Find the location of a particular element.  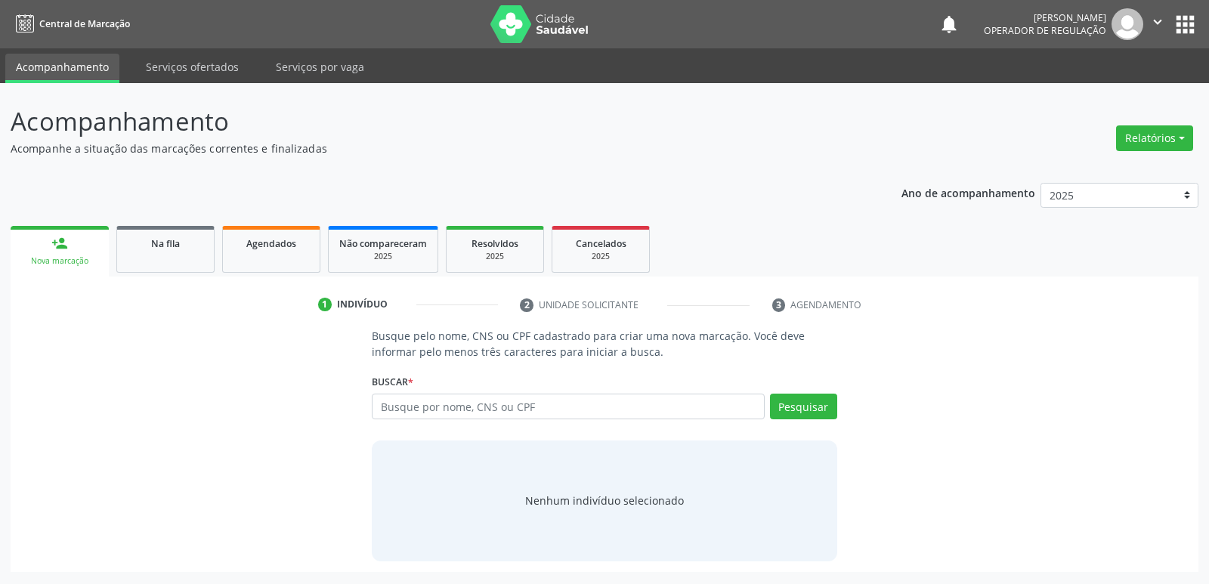

button: Relatórios is located at coordinates (1154, 138).